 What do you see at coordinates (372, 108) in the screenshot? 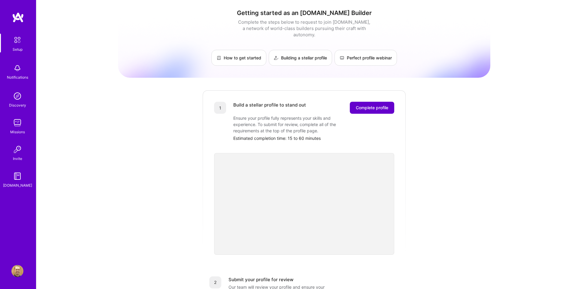
I see `button: Complete profile` at bounding box center [372, 108].